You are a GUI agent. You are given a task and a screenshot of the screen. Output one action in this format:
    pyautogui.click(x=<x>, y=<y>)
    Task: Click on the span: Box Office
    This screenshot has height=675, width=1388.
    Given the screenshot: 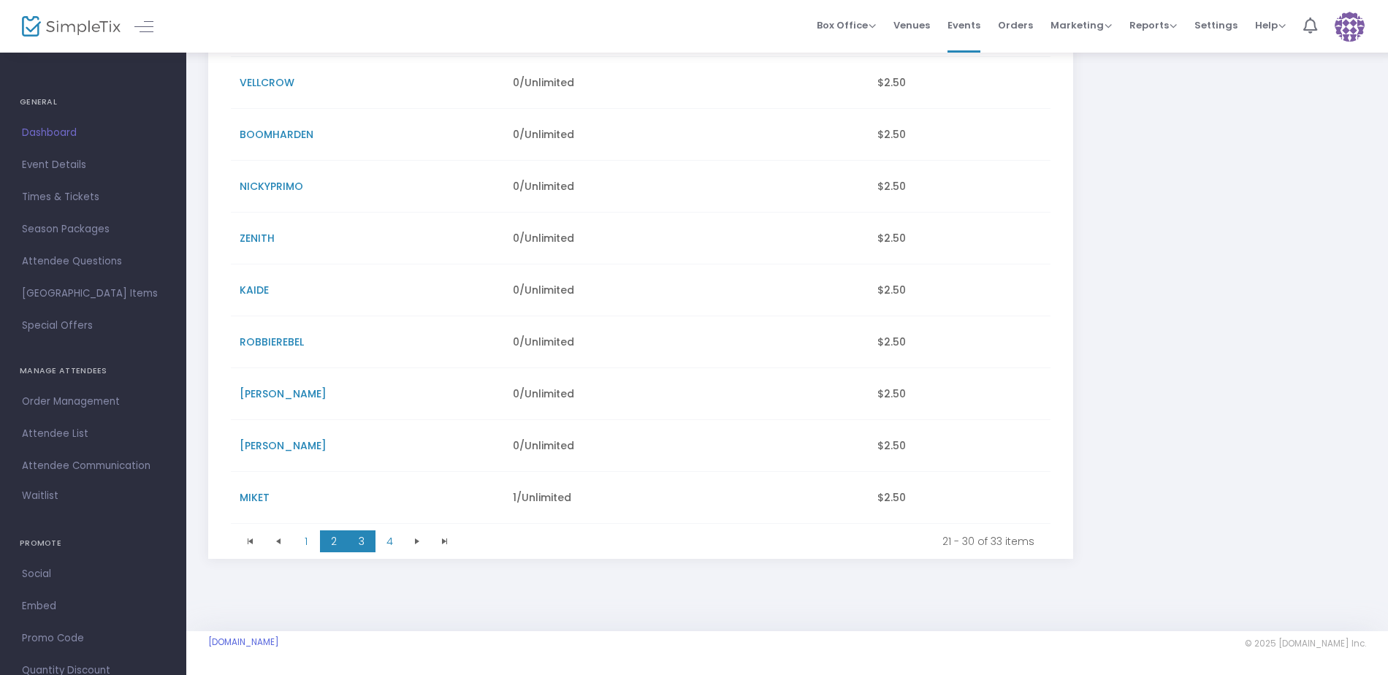 What is the action you would take?
    pyautogui.click(x=846, y=25)
    